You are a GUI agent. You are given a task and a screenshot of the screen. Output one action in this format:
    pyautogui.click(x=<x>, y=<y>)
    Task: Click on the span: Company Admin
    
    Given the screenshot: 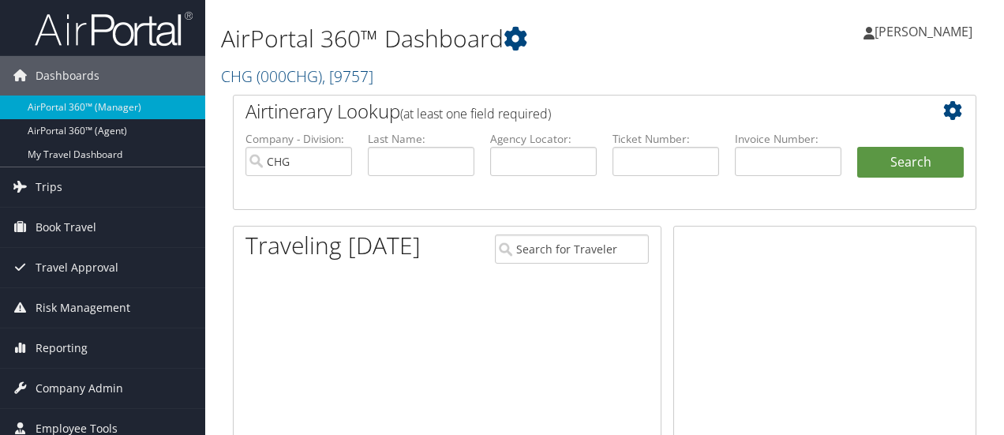 What is the action you would take?
    pyautogui.click(x=79, y=388)
    